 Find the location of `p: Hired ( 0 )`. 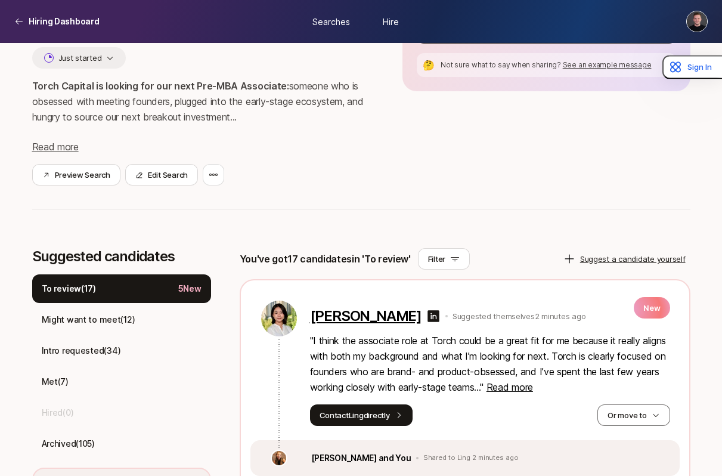

p: Hired ( 0 ) is located at coordinates (58, 413).